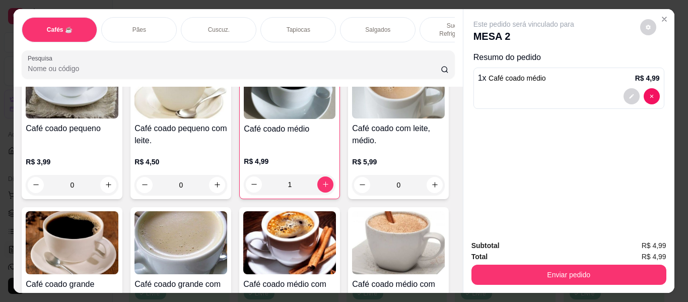  What do you see at coordinates (139, 30) in the screenshot?
I see `p: Pães` at bounding box center [139, 30].